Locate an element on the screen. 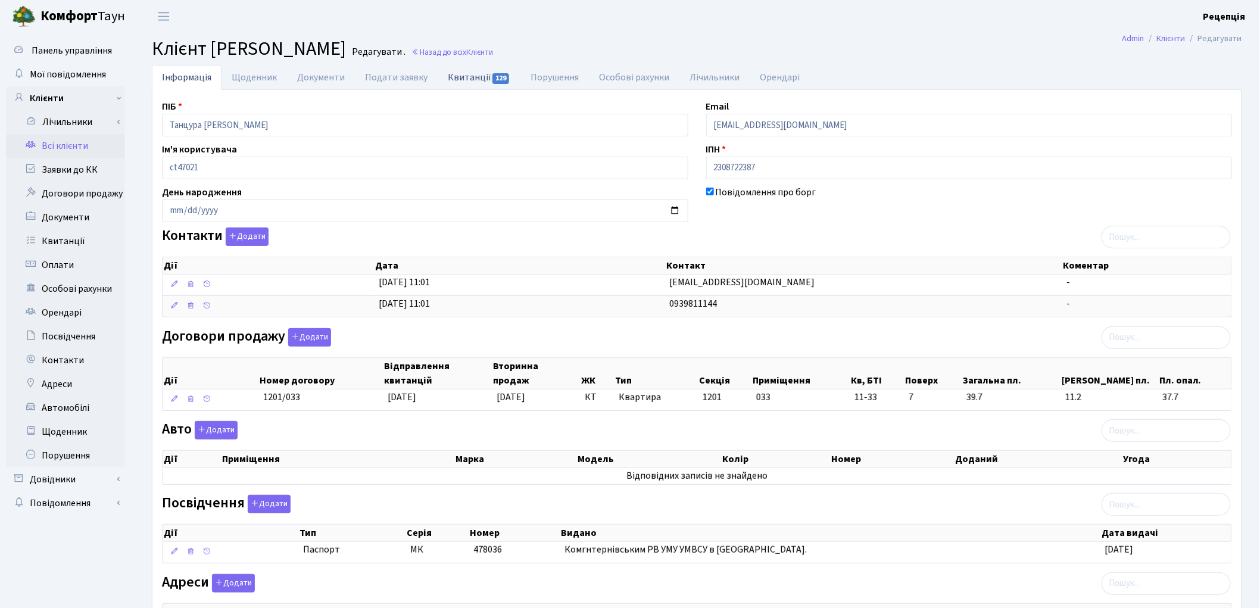  label: Повідомлення про борг is located at coordinates (766, 192).